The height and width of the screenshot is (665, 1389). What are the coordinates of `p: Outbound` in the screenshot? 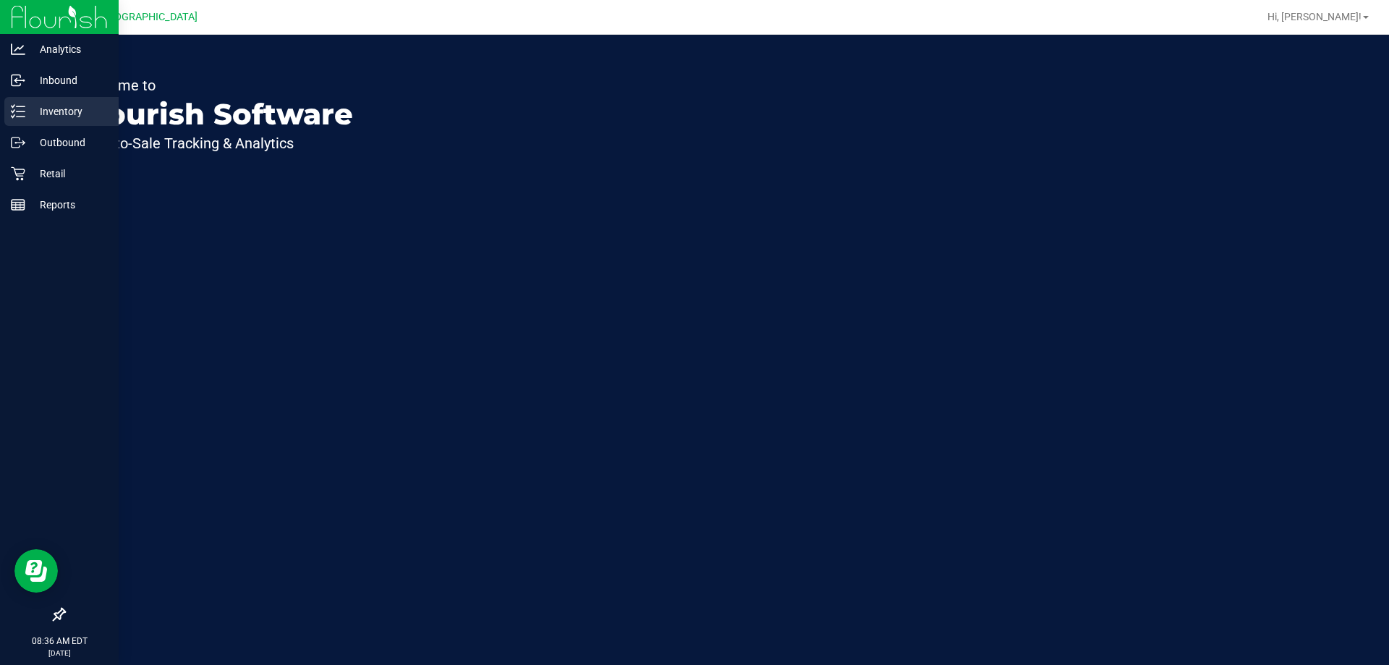 It's located at (69, 142).